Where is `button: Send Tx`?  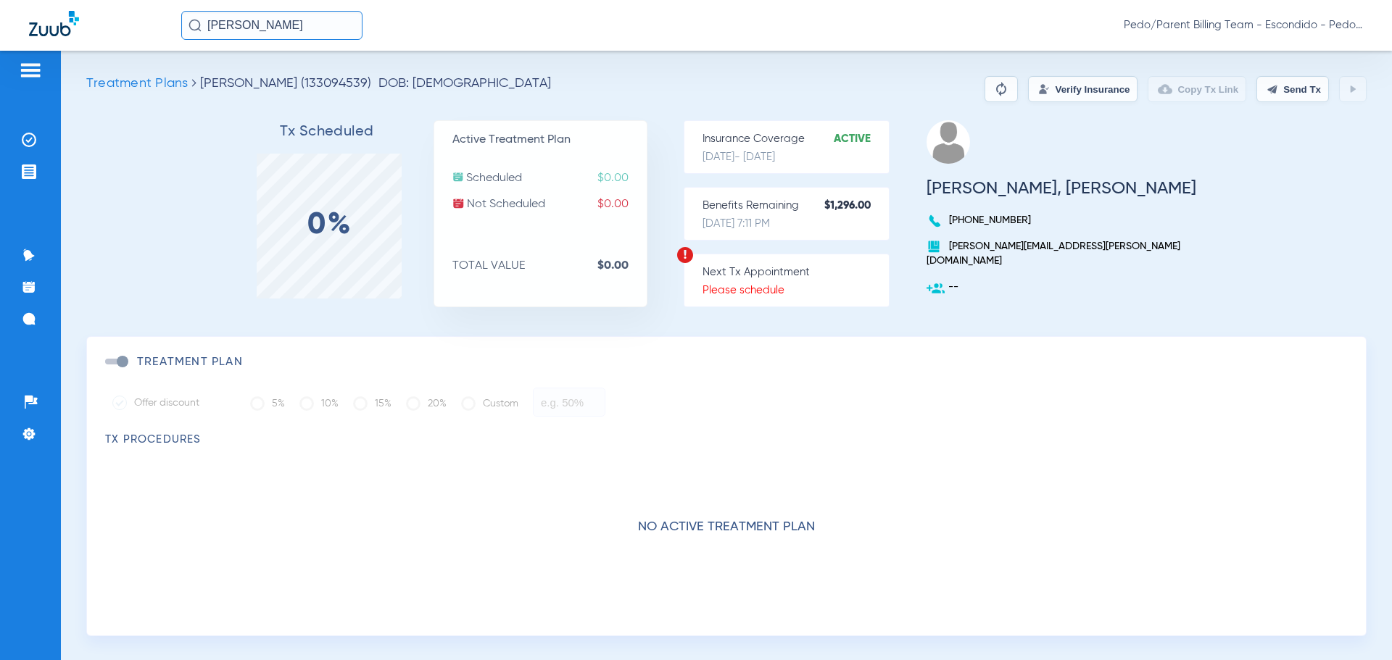
button: Send Tx is located at coordinates (1292, 89).